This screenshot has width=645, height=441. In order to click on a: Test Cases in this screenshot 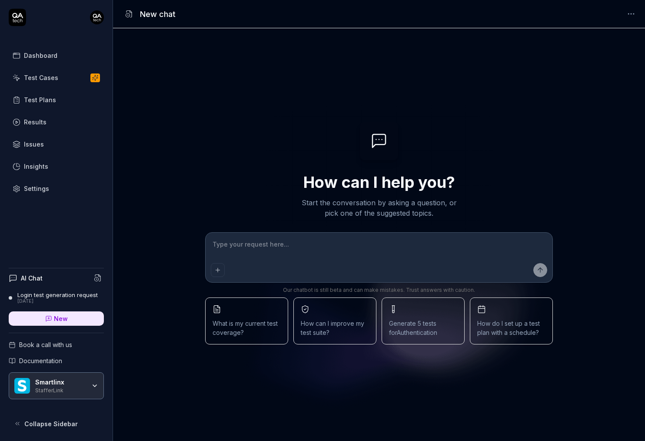, I will do `click(56, 77)`.